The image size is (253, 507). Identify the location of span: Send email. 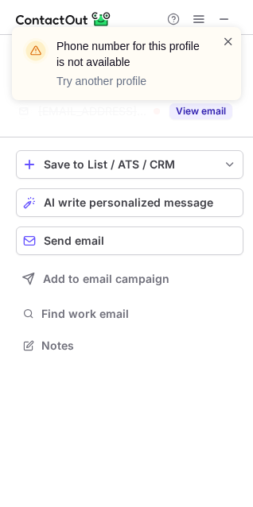
(74, 241).